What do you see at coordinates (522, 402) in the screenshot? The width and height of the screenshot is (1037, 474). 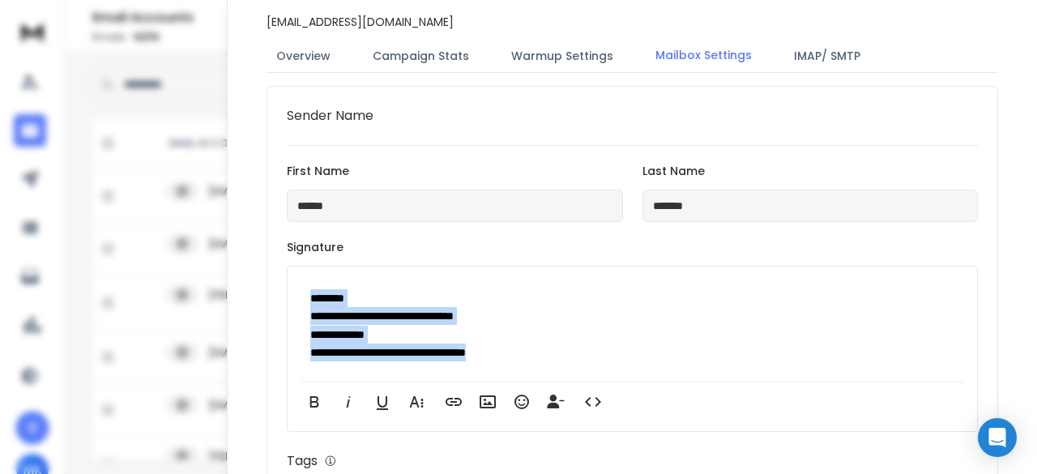 I see `button: Emoticons` at bounding box center [522, 402].